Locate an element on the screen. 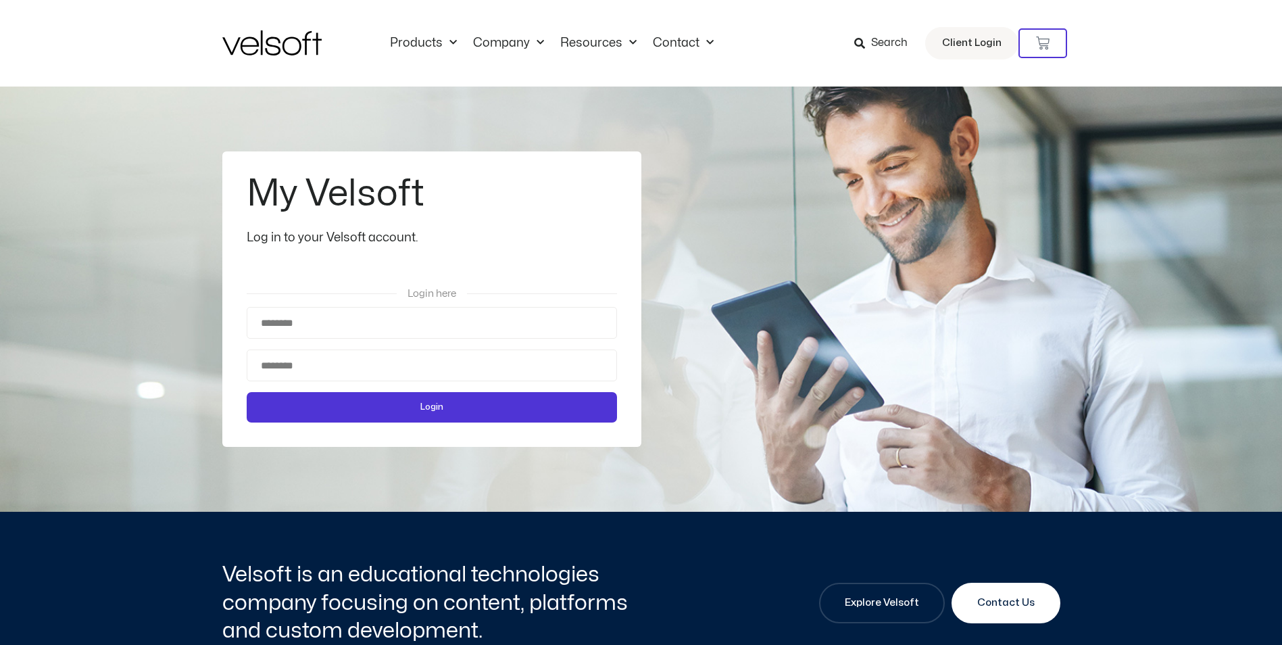  a: ProductsMenu Toggle is located at coordinates (423, 43).